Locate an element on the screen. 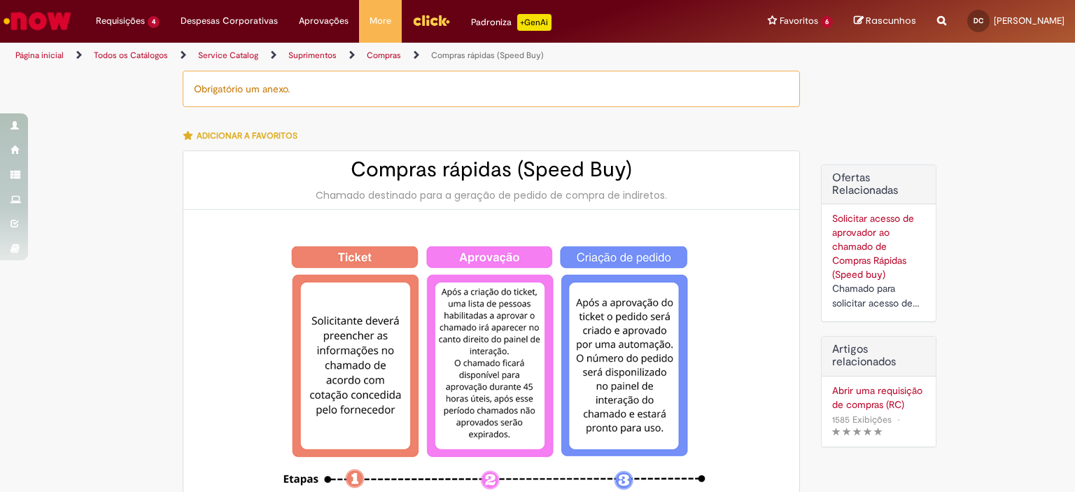 The width and height of the screenshot is (1075, 492). a: Abrir uma requisição de compras (RC) is located at coordinates (878, 397).